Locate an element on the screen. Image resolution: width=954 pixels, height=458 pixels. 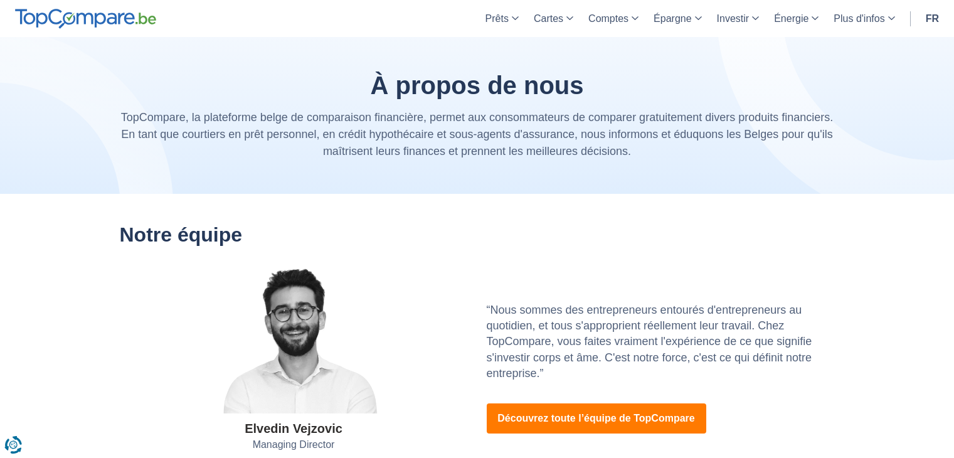
span: Managing Director is located at coordinates (294, 445).